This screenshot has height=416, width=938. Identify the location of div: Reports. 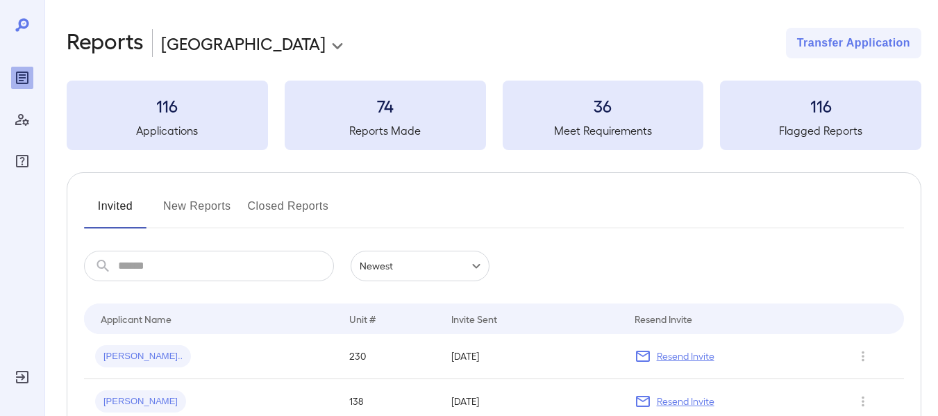
(22, 78).